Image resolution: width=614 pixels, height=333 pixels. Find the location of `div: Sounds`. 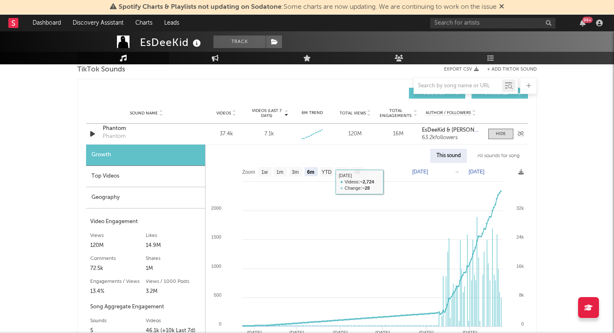

div: Sounds is located at coordinates (118, 321).